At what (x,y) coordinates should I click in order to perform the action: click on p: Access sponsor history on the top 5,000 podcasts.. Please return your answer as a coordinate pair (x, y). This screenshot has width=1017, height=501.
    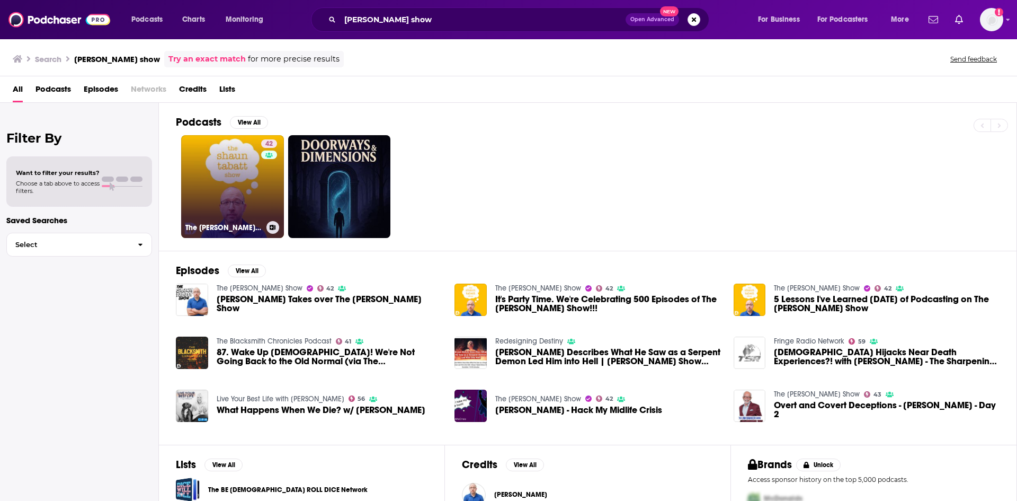
    Looking at the image, I should click on (873, 479).